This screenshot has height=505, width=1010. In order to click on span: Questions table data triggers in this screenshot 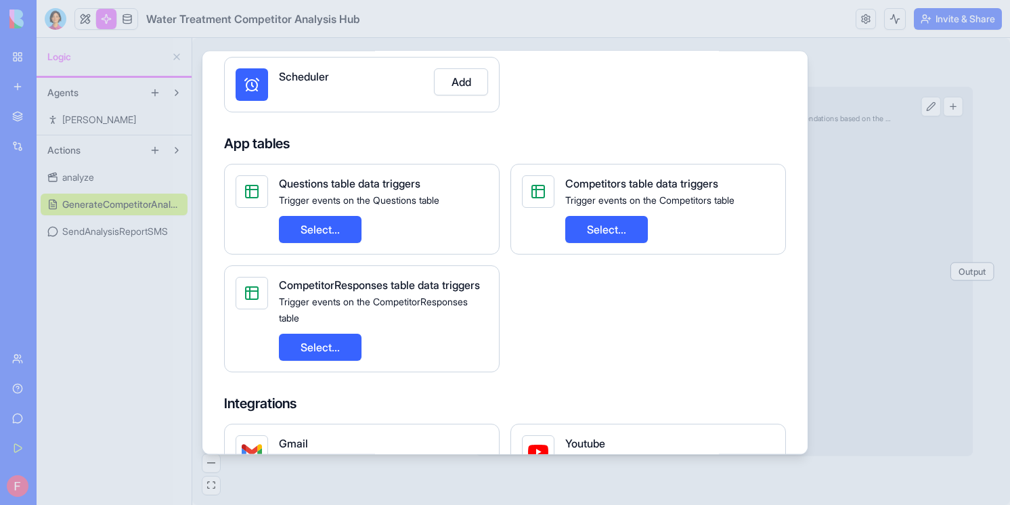, I will do `click(349, 183)`.